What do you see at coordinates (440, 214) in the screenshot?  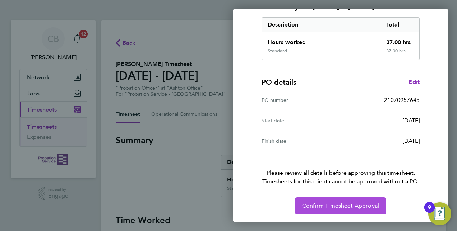 I see `button: Open Resource Center, 9 new notifications` at bounding box center [440, 214].